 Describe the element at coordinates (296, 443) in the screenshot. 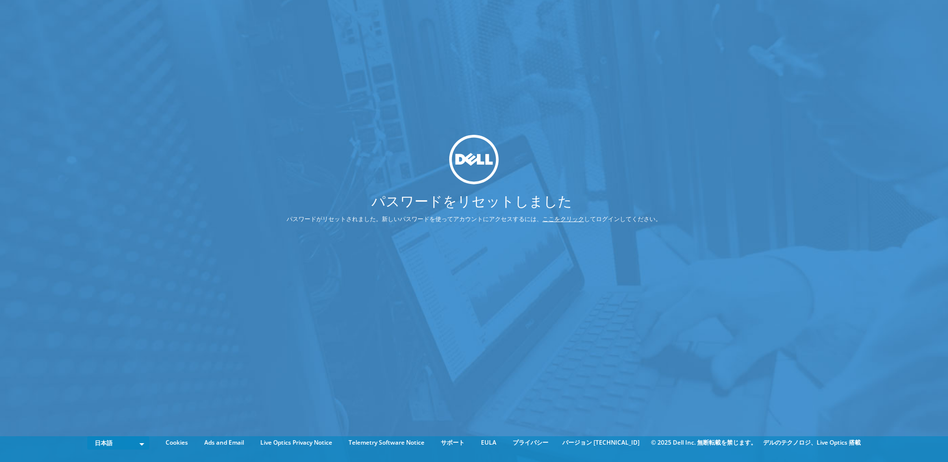

I see `a: Live Optics Privacy Notice` at that location.